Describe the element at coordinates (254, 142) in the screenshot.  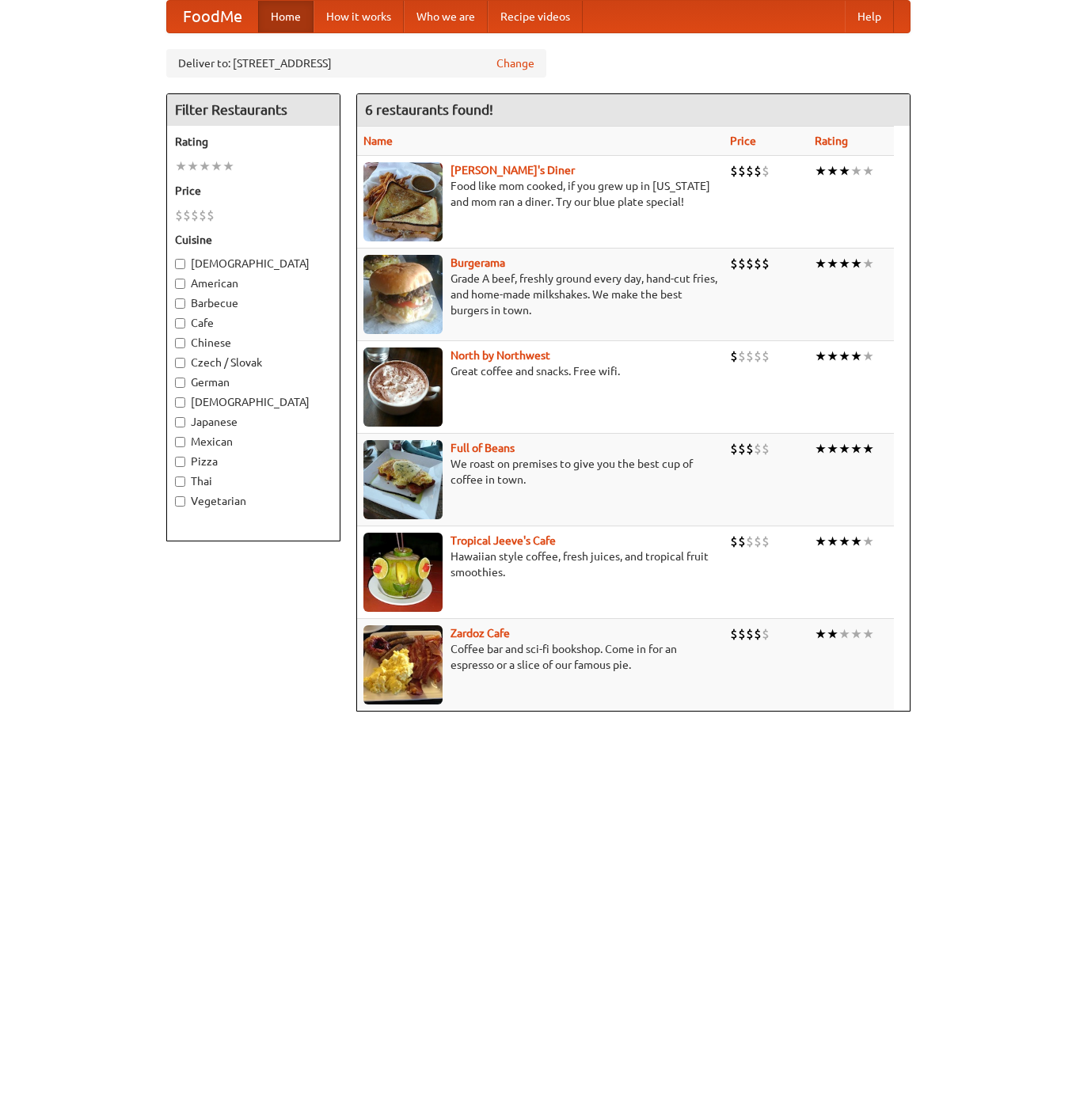
I see `h5: Rating` at that location.